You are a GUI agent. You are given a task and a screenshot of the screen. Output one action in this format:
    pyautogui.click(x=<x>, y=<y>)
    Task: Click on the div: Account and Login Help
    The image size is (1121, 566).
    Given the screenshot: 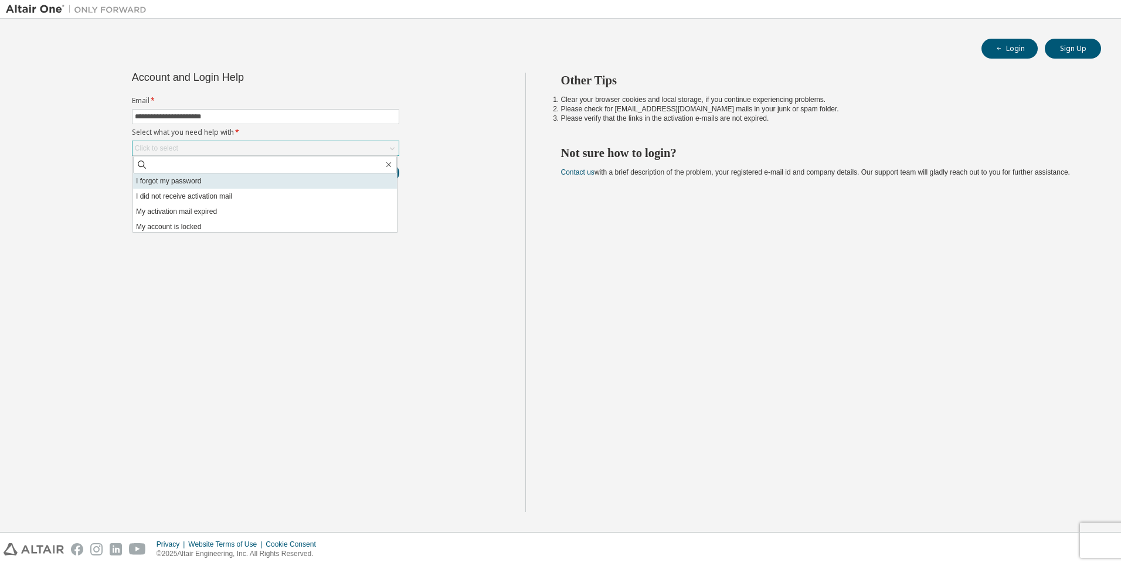 What is the action you would take?
    pyautogui.click(x=239, y=77)
    